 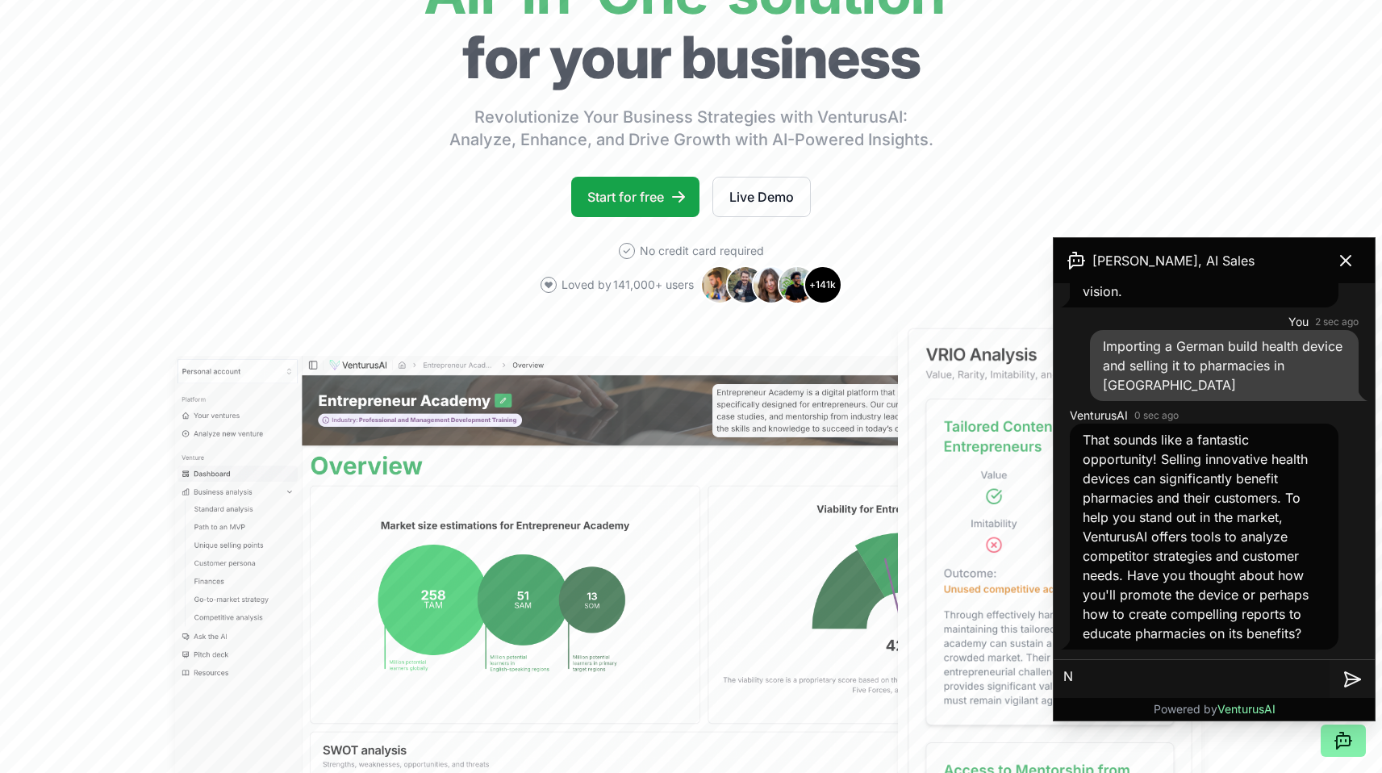 What do you see at coordinates (762, 197) in the screenshot?
I see `a: Live Demo` at bounding box center [762, 197].